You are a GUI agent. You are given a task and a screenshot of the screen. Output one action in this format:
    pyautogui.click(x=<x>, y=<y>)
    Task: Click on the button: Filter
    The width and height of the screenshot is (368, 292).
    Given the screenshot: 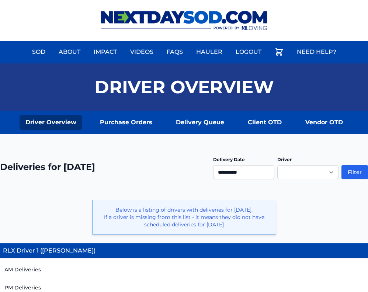 What is the action you would take?
    pyautogui.click(x=355, y=172)
    